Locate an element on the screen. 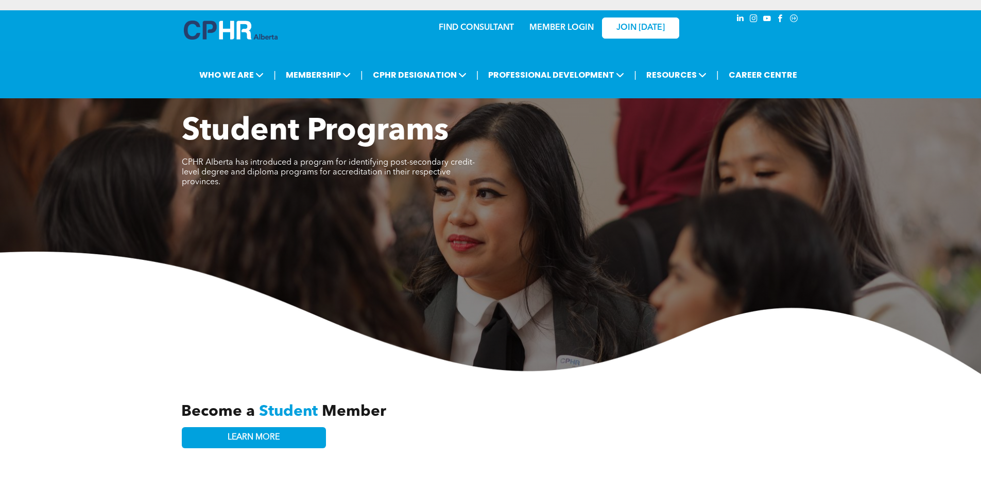 This screenshot has height=493, width=981. span: CPHR DESIGNATION is located at coordinates (420, 75).